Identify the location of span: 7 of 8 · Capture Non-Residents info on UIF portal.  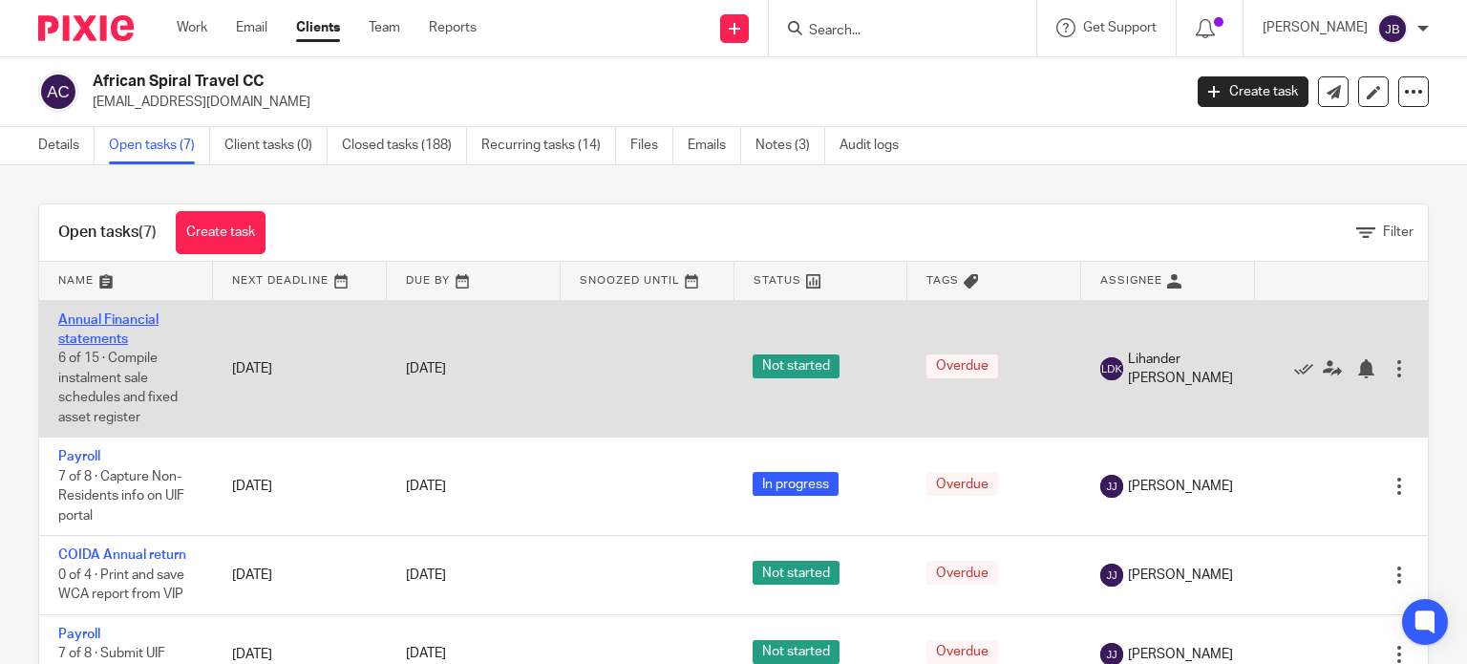
(121, 496).